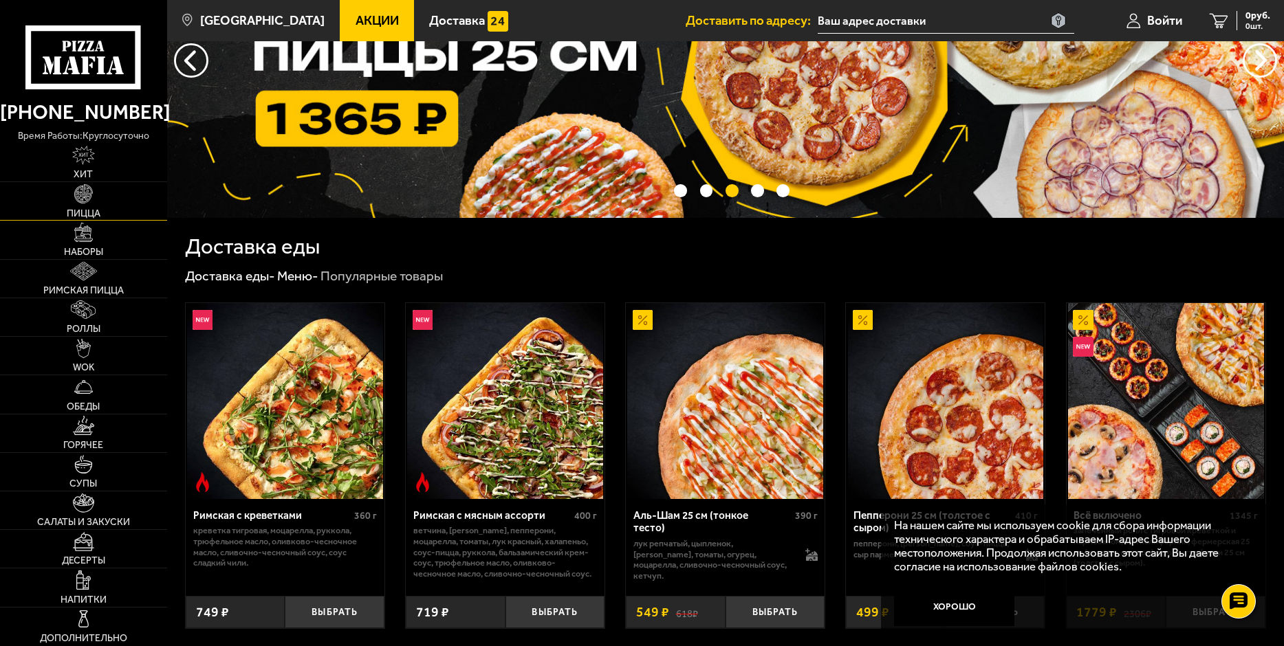 Image resolution: width=1284 pixels, height=646 pixels. What do you see at coordinates (873, 612) in the screenshot?
I see `span: 499 ₽` at bounding box center [873, 612].